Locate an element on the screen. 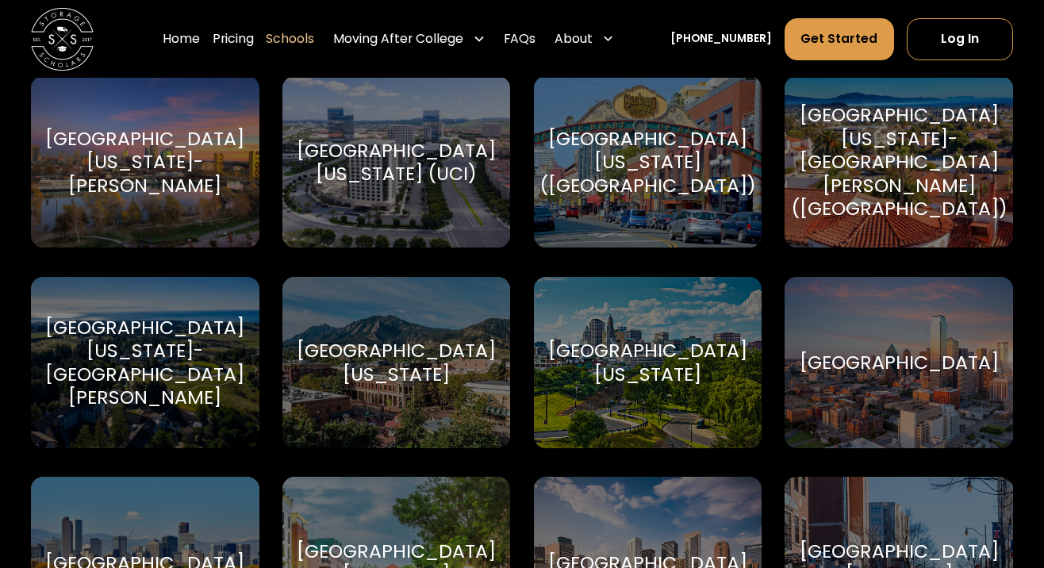 The width and height of the screenshot is (1044, 568). a: Schools is located at coordinates (289, 39).